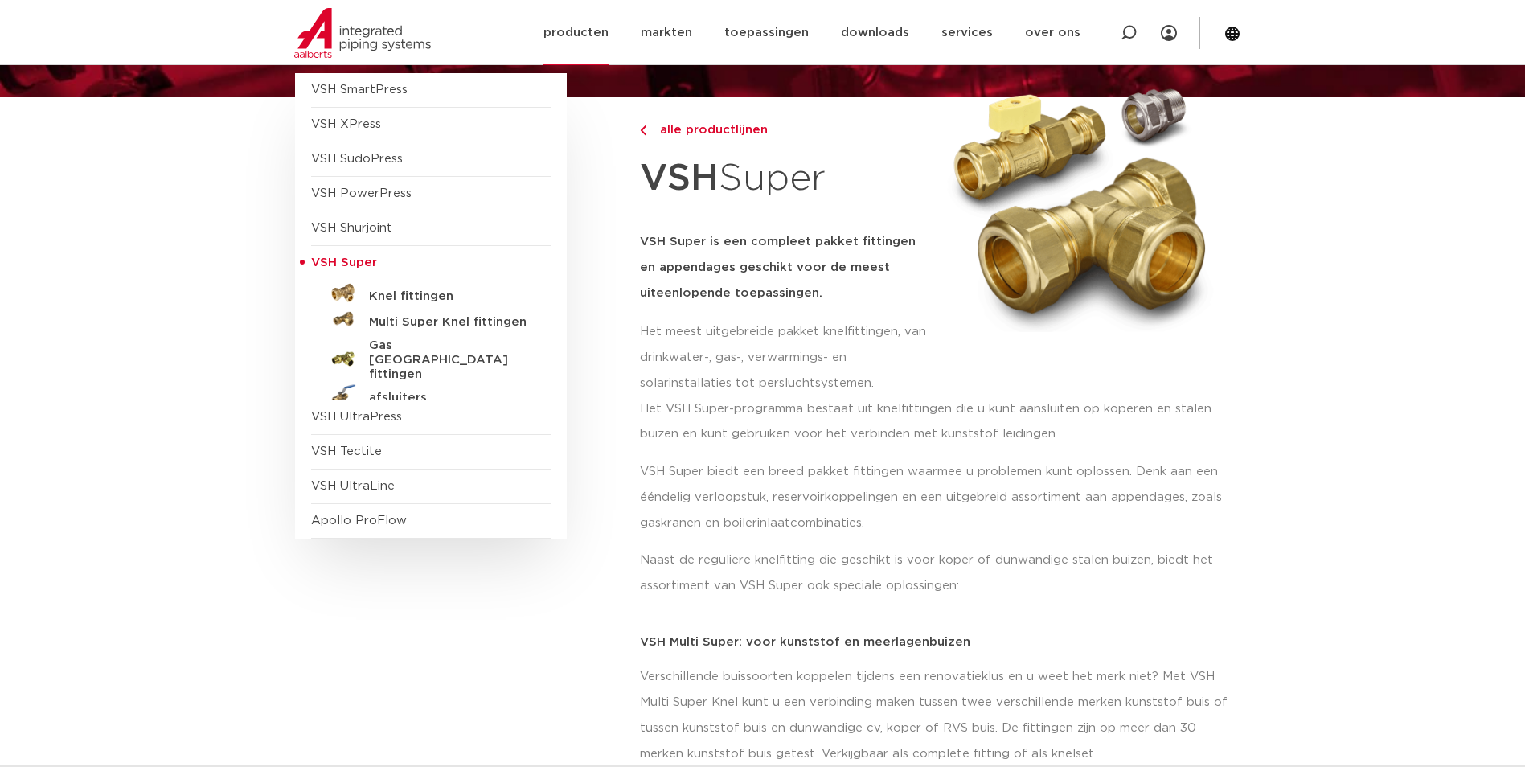  I want to click on a: VSH SudoPress, so click(357, 158).